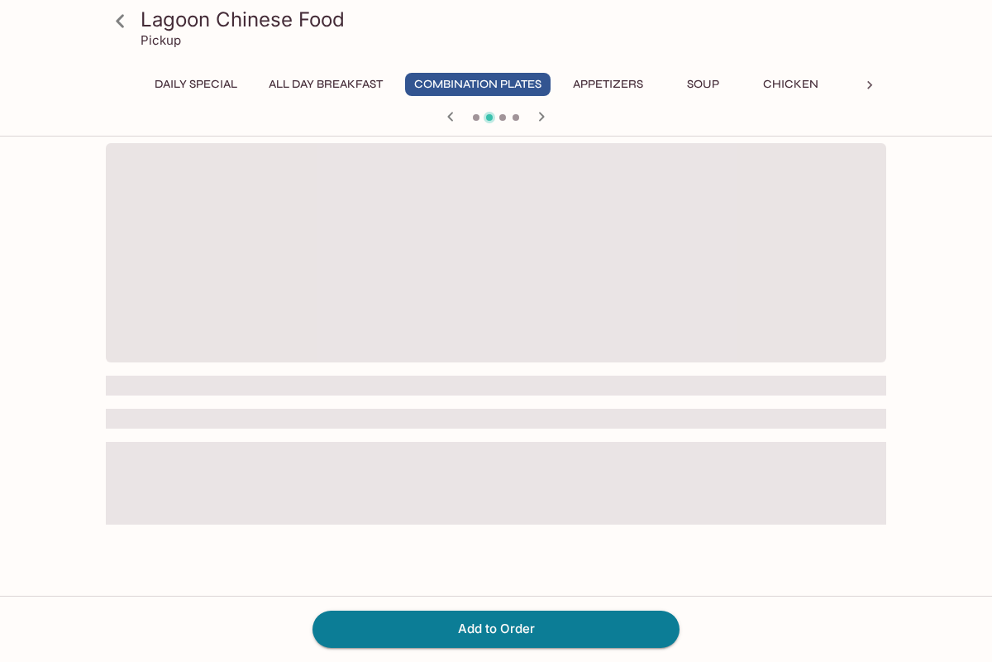  What do you see at coordinates (326, 84) in the screenshot?
I see `button: All Day Breakfast` at bounding box center [326, 84].